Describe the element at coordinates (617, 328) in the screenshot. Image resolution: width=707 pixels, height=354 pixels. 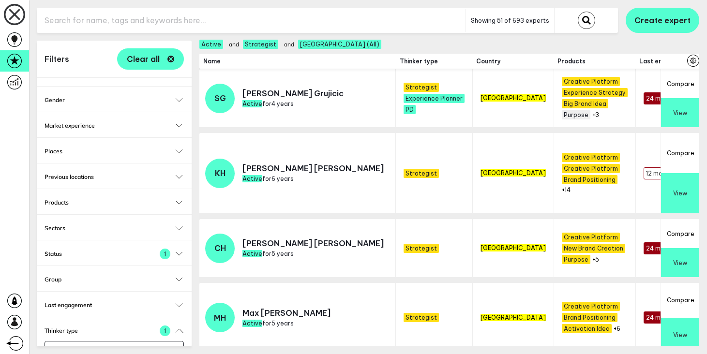
I see `button: +6` at that location.